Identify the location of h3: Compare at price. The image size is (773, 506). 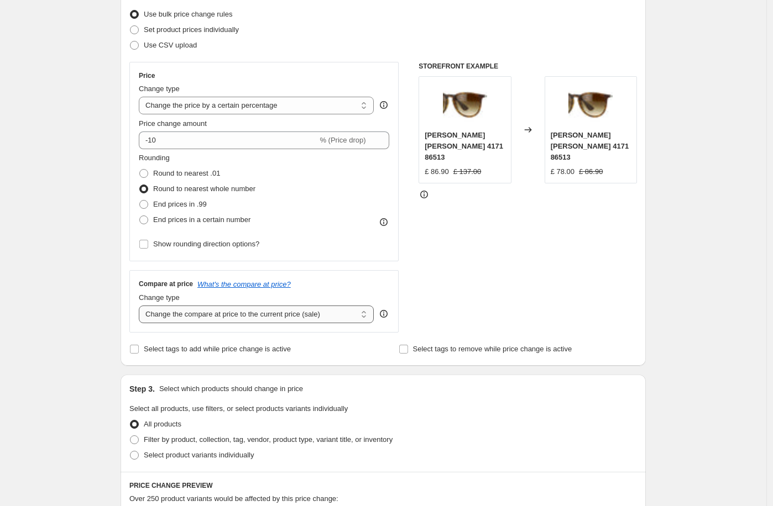
(166, 284).